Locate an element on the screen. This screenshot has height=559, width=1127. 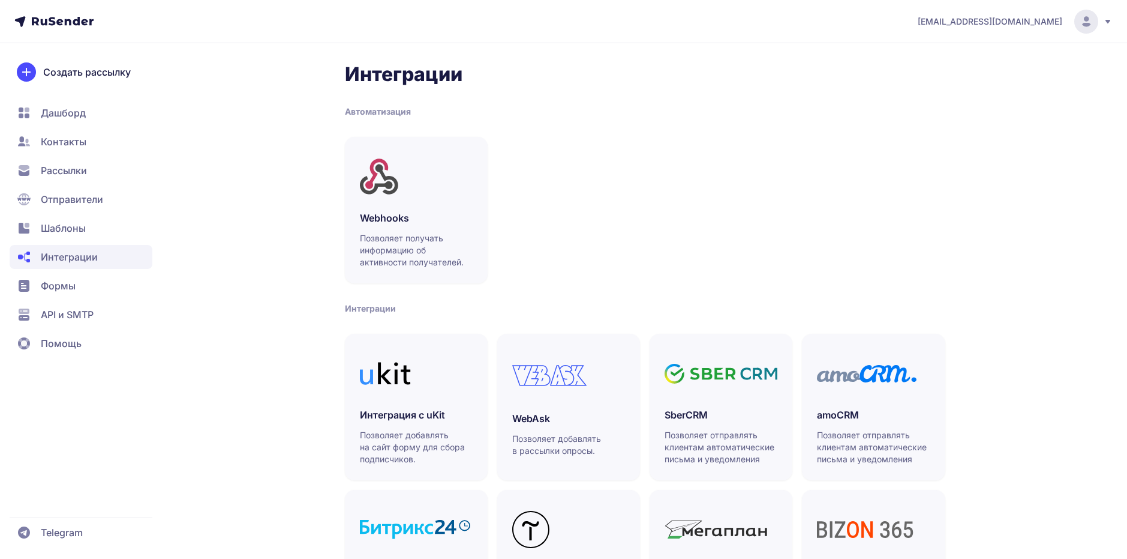
h3: SberCRM is located at coordinates (721, 415).